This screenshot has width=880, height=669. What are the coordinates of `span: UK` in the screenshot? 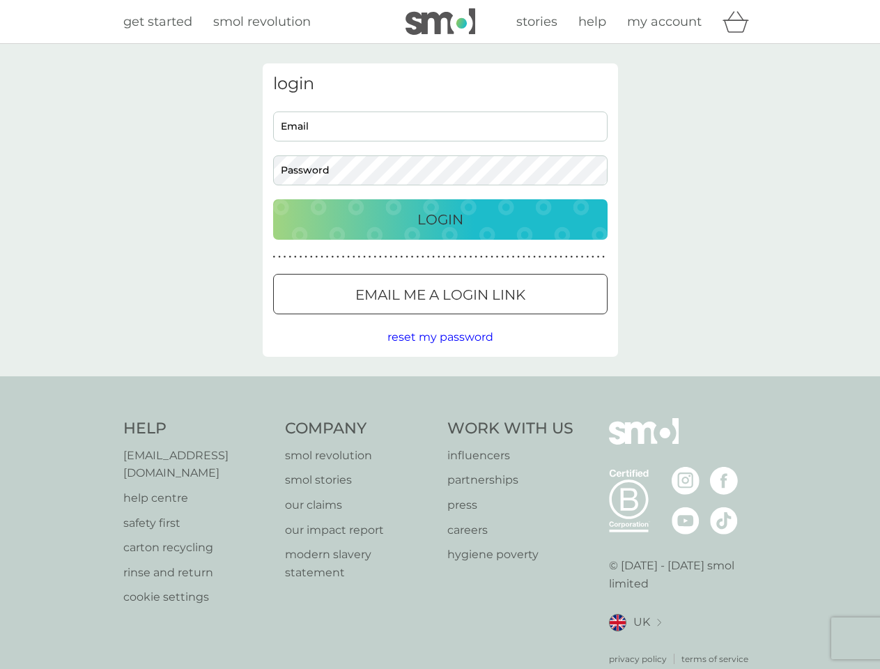 It's located at (642, 622).